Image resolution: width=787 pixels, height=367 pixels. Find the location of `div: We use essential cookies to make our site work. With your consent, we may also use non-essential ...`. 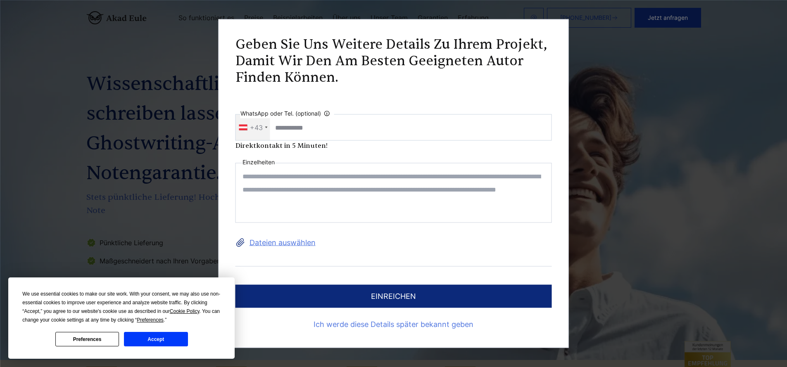

div: We use essential cookies to make our site work. With your consent, we may also use non-essential ... is located at coordinates (121, 307).